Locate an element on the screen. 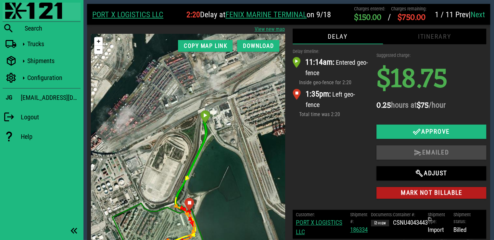  span: Mark not billable is located at coordinates (431, 192).